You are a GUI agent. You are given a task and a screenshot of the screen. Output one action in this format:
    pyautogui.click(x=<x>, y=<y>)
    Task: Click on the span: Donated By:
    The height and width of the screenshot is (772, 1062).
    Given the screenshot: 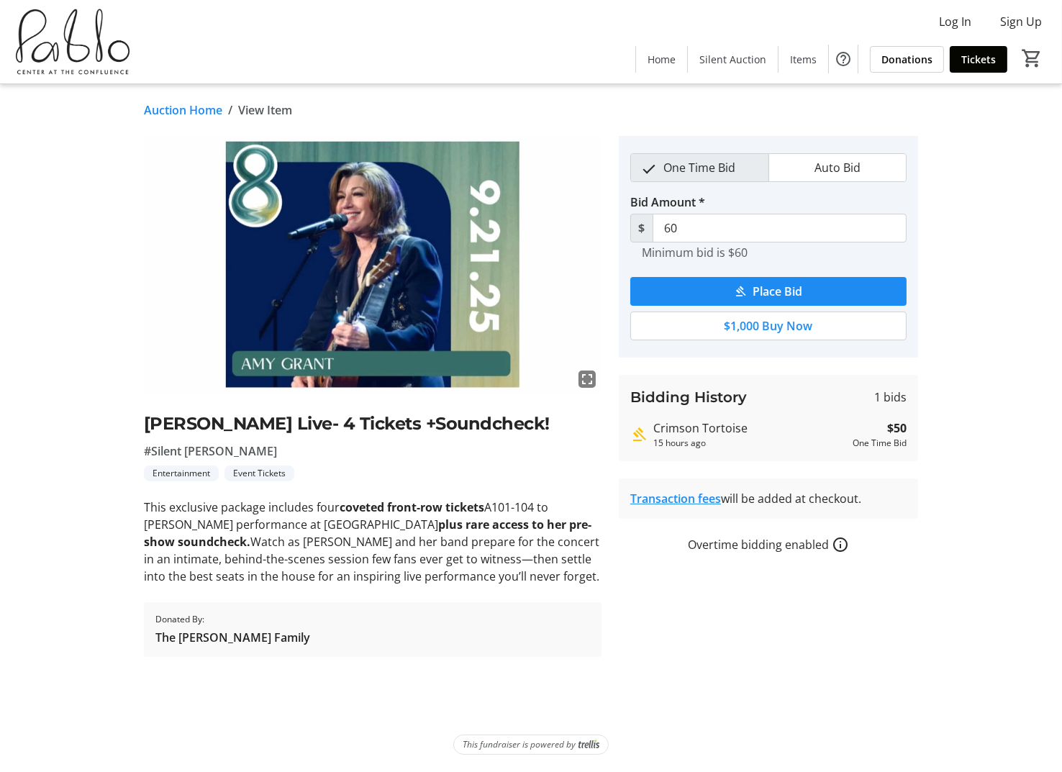 What is the action you would take?
    pyautogui.click(x=232, y=620)
    